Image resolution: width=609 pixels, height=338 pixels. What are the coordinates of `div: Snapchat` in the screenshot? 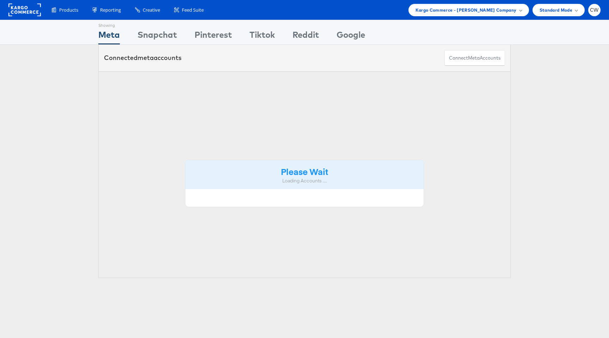 It's located at (157, 36).